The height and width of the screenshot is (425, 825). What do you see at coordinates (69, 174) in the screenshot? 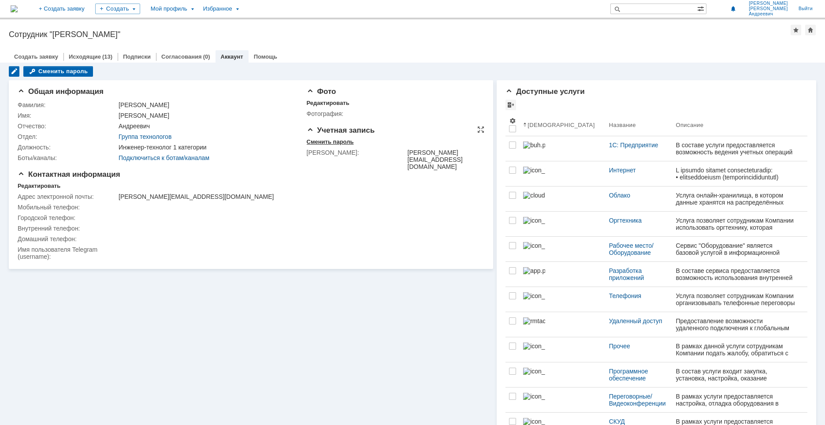
I see `span: Контактная информация` at bounding box center [69, 174].